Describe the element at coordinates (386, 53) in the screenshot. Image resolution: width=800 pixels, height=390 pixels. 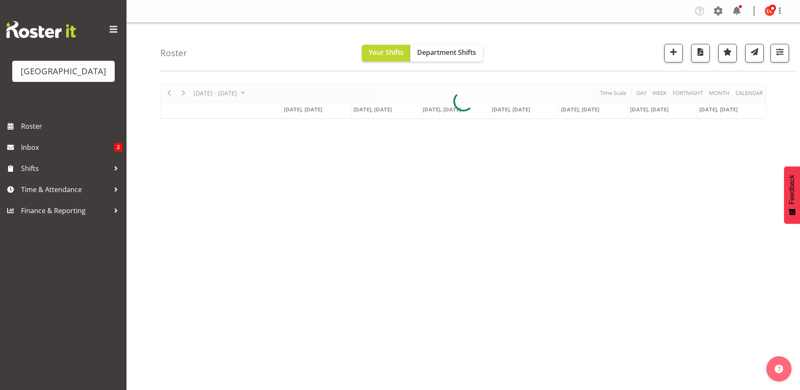
I see `button: Your Shifts` at that location.